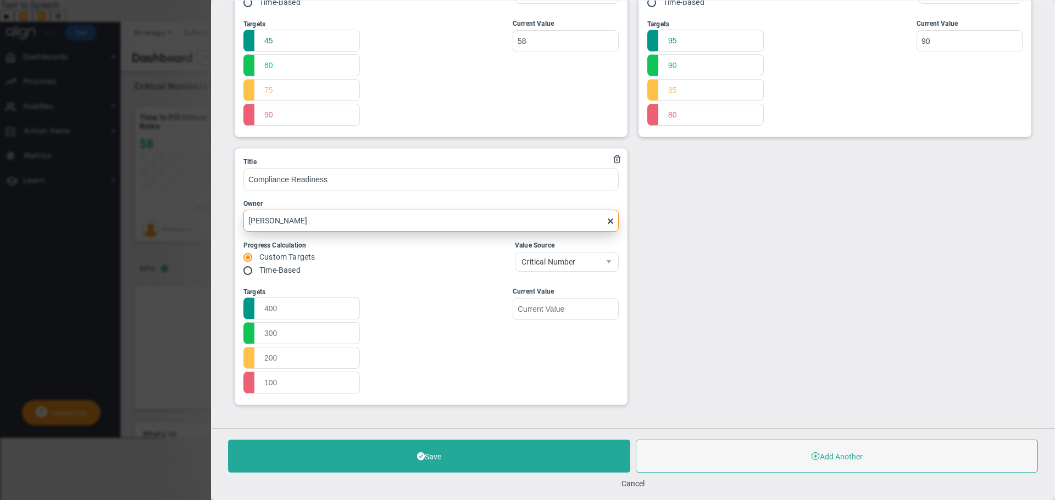 Image resolution: width=1055 pixels, height=500 pixels. I want to click on div: Owner, so click(431, 204).